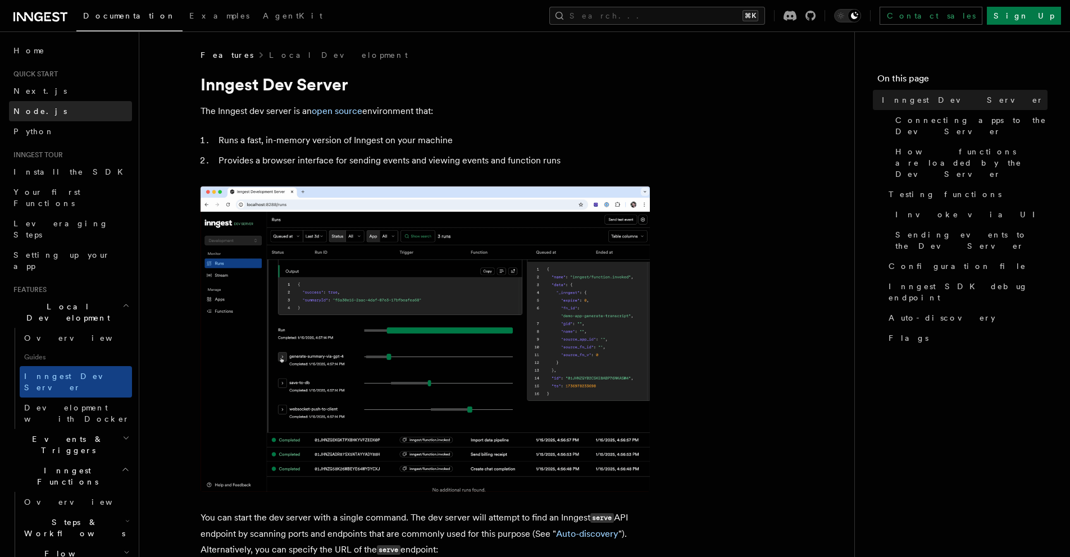  What do you see at coordinates (337, 111) in the screenshot?
I see `a: open source` at bounding box center [337, 111].